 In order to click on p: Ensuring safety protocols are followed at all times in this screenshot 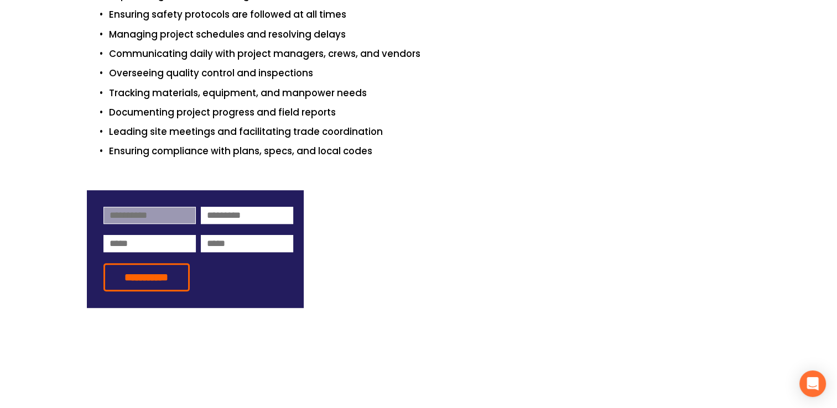, I will do `click(430, 14)`.